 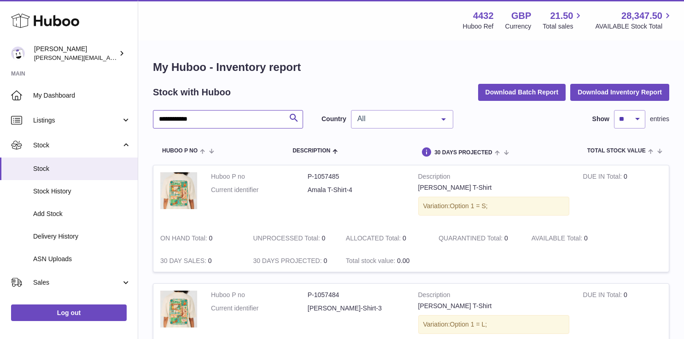 I want to click on span: Stock History, so click(x=82, y=191).